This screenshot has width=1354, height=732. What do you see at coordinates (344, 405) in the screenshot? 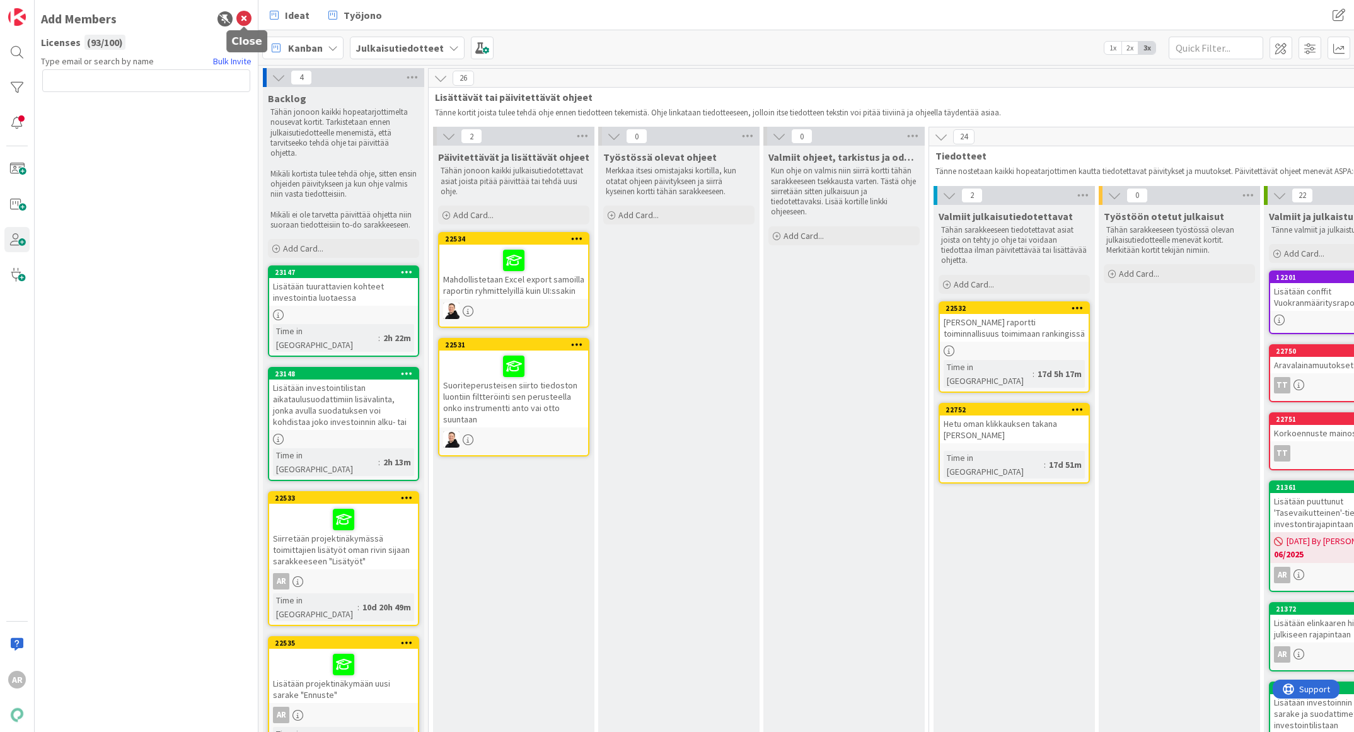
I see `div: Lisätään investointilistan aikataulusuodattimiin lisävalinta, jonka avulla suodatuksen voi kohdis...` at bounding box center [344, 405].